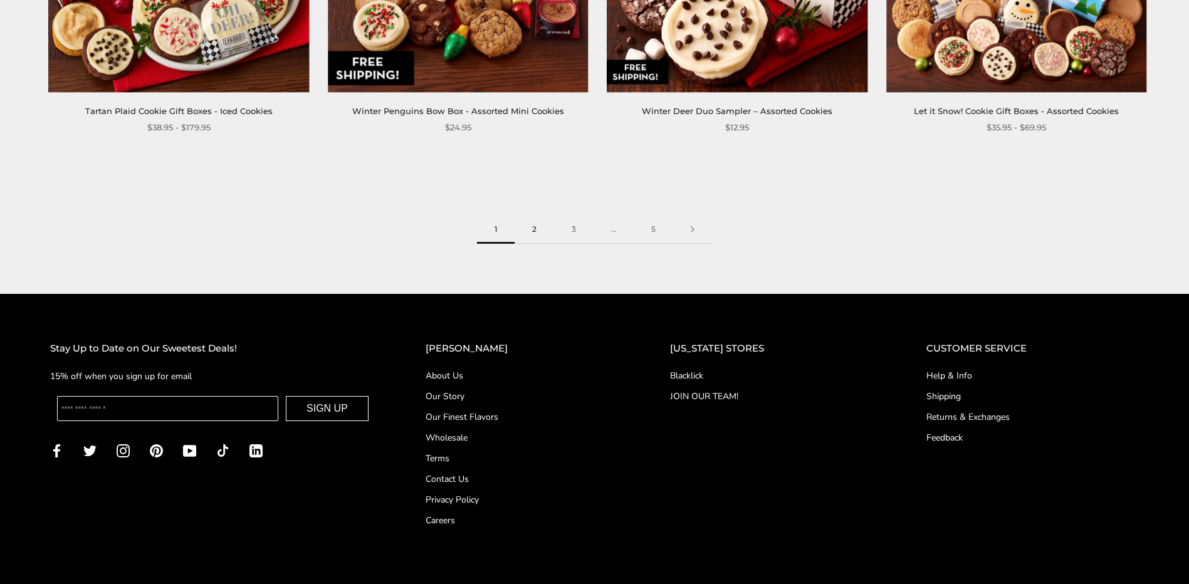  Describe the element at coordinates (737, 111) in the screenshot. I see `a: Winter Deer Duo Sampler – Assorted Cookies` at that location.